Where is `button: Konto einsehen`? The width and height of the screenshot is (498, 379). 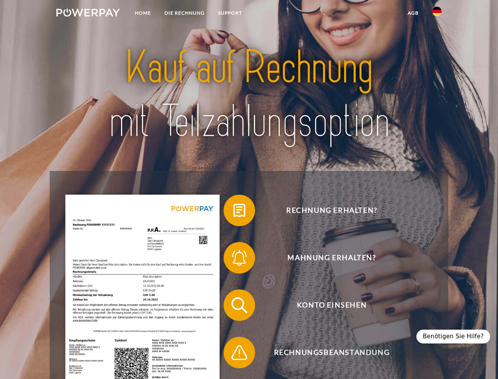 button: Konto einsehen is located at coordinates (326, 305).